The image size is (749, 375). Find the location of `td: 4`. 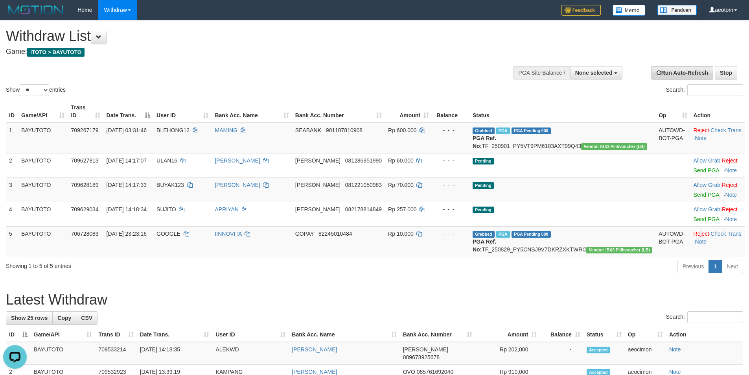

td: 4 is located at coordinates (12, 214).